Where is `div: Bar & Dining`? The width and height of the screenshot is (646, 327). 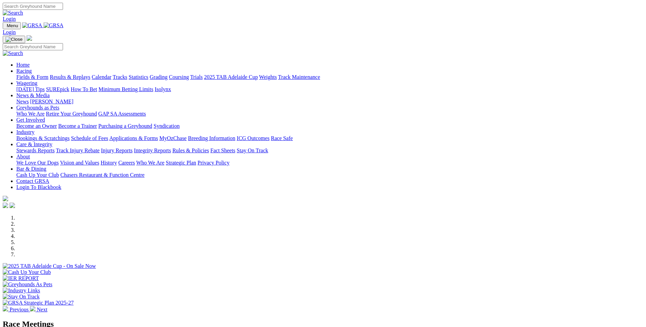
div: Bar & Dining is located at coordinates (329, 175).